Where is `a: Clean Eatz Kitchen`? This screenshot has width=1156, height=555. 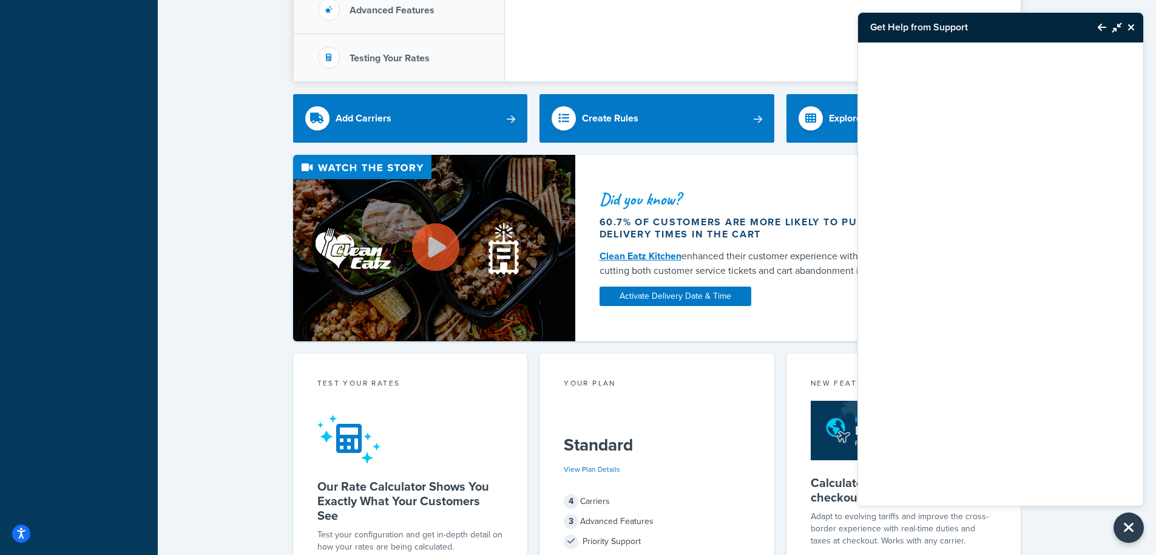 a: Clean Eatz Kitchen is located at coordinates (640, 255).